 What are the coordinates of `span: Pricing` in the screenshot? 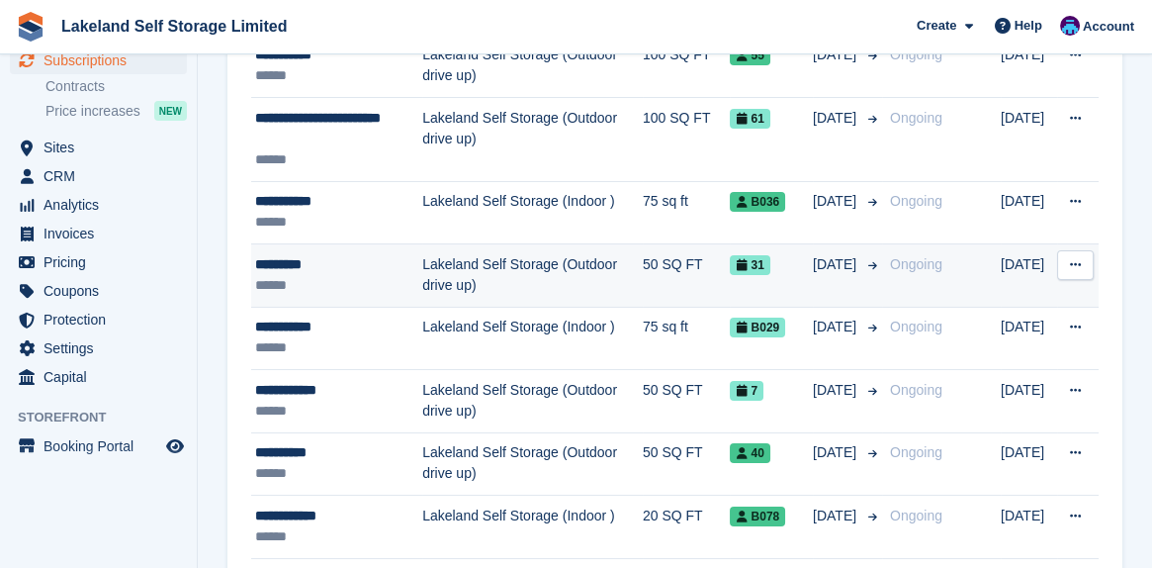 It's located at (103, 262).